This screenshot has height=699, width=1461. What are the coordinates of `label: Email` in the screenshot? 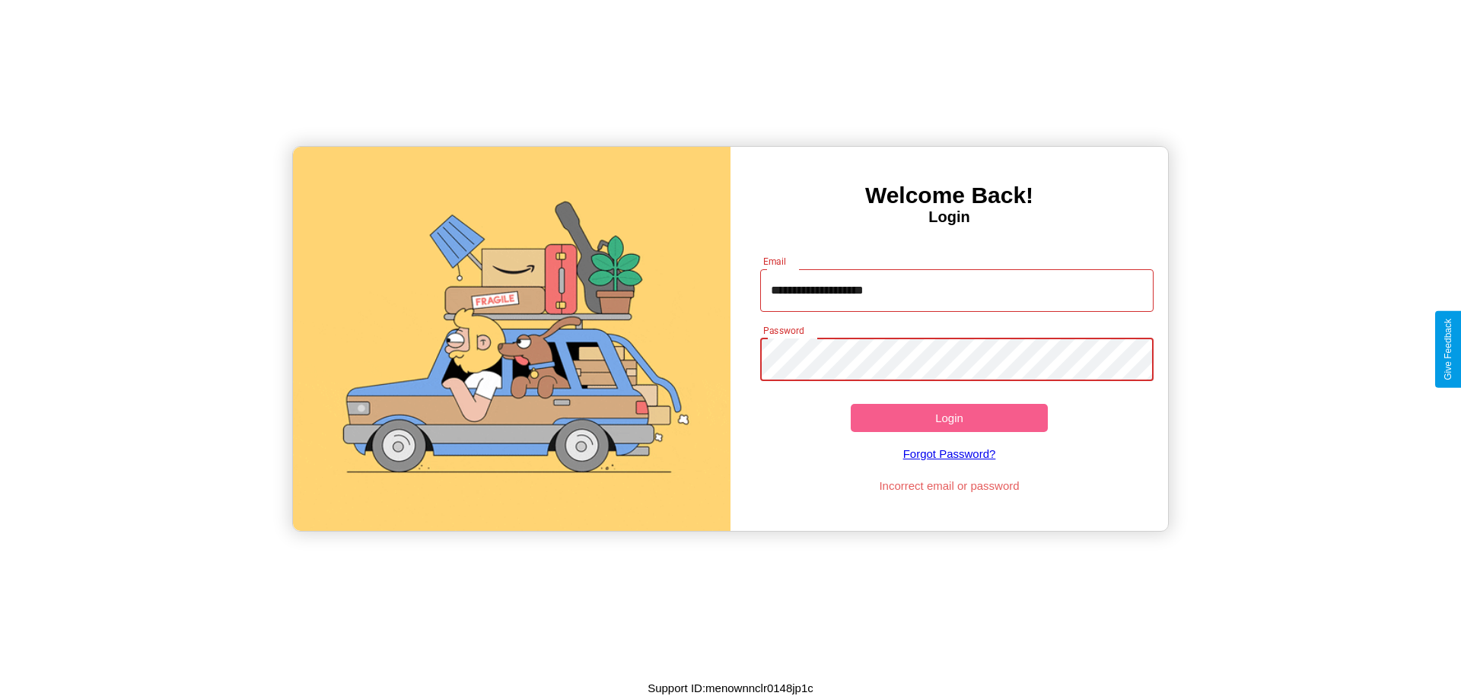 It's located at (775, 261).